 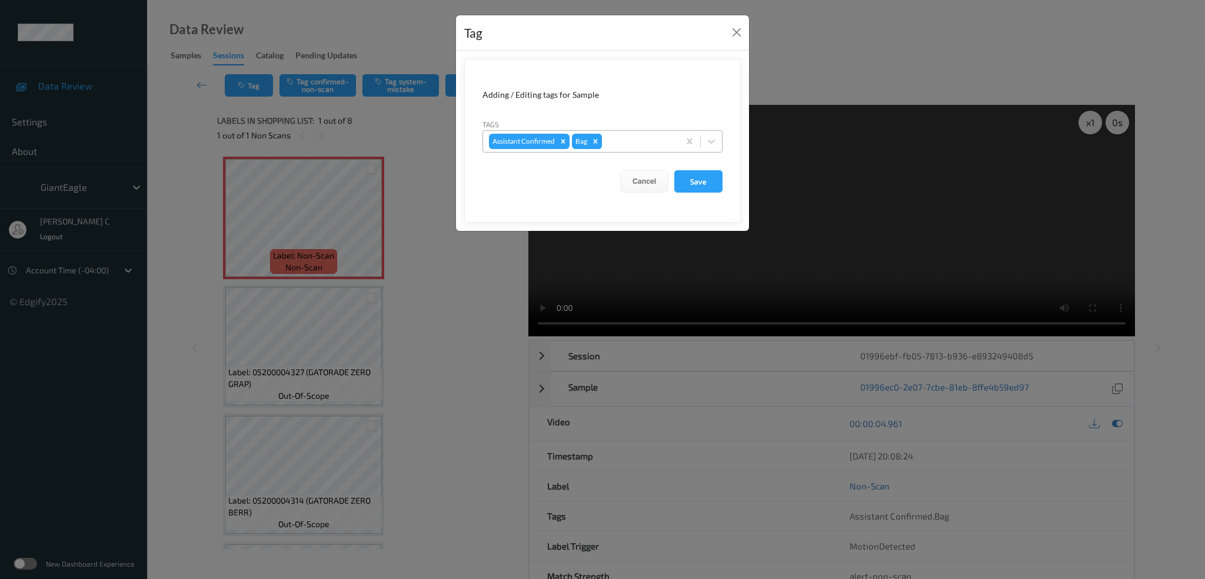 I want to click on div: Bag, so click(x=580, y=141).